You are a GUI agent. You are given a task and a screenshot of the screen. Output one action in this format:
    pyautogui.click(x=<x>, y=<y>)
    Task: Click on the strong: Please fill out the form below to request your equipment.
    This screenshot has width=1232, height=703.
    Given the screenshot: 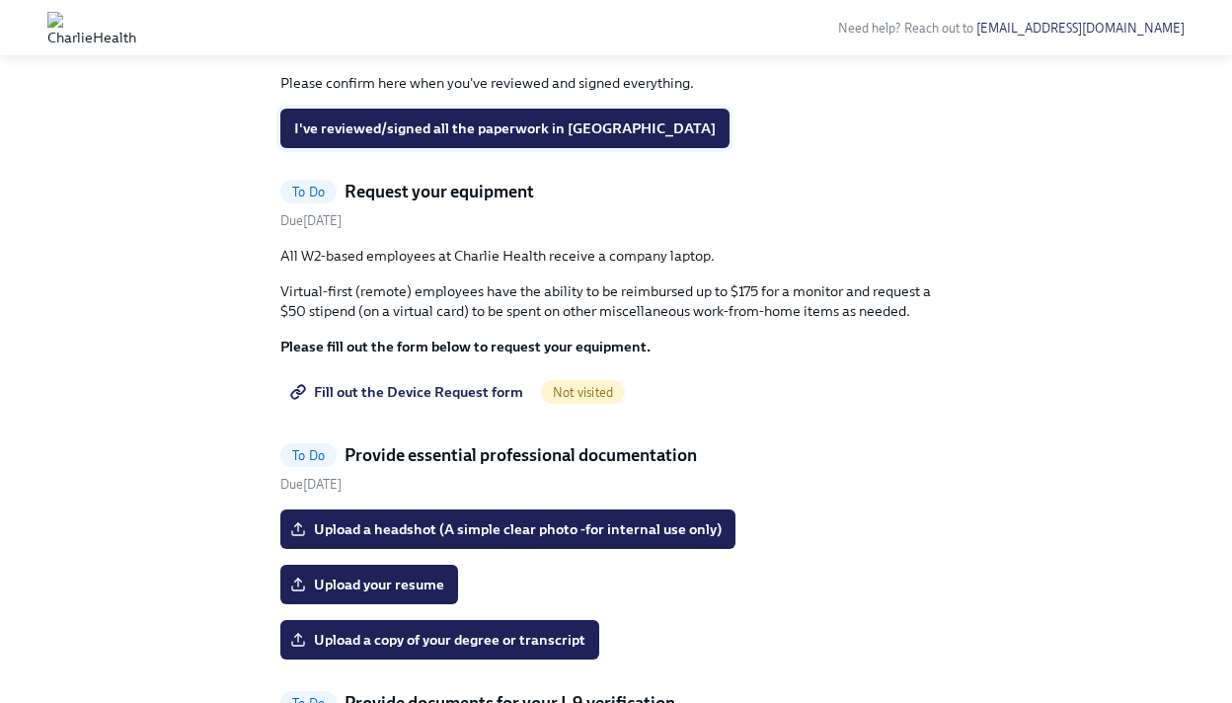 What is the action you would take?
    pyautogui.click(x=465, y=346)
    